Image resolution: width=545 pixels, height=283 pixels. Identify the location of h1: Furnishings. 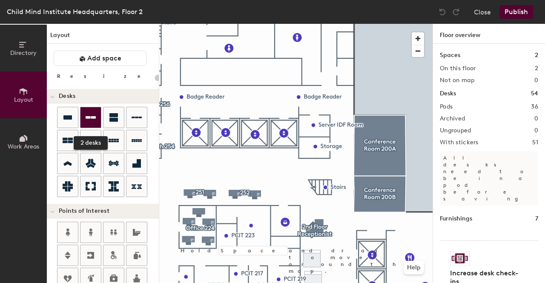
(456, 219).